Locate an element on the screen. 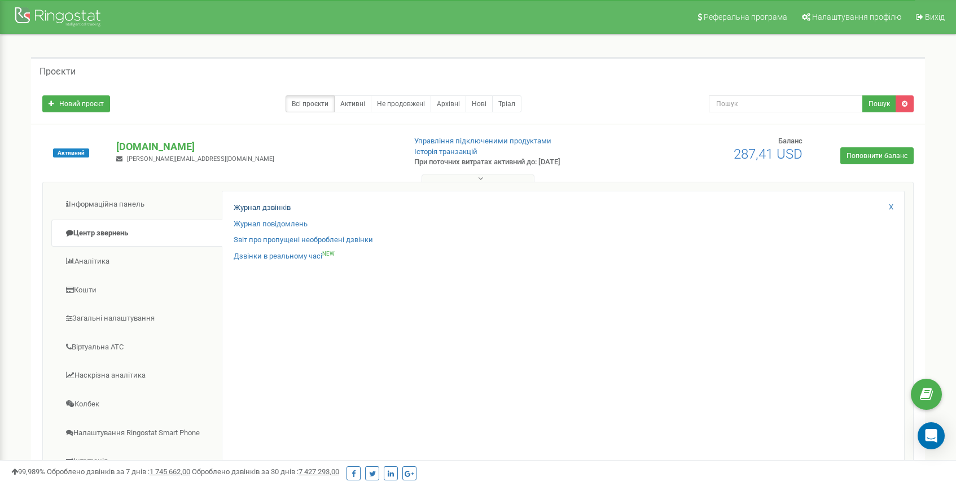 This screenshot has width=956, height=486. a: Нові is located at coordinates (479, 104).